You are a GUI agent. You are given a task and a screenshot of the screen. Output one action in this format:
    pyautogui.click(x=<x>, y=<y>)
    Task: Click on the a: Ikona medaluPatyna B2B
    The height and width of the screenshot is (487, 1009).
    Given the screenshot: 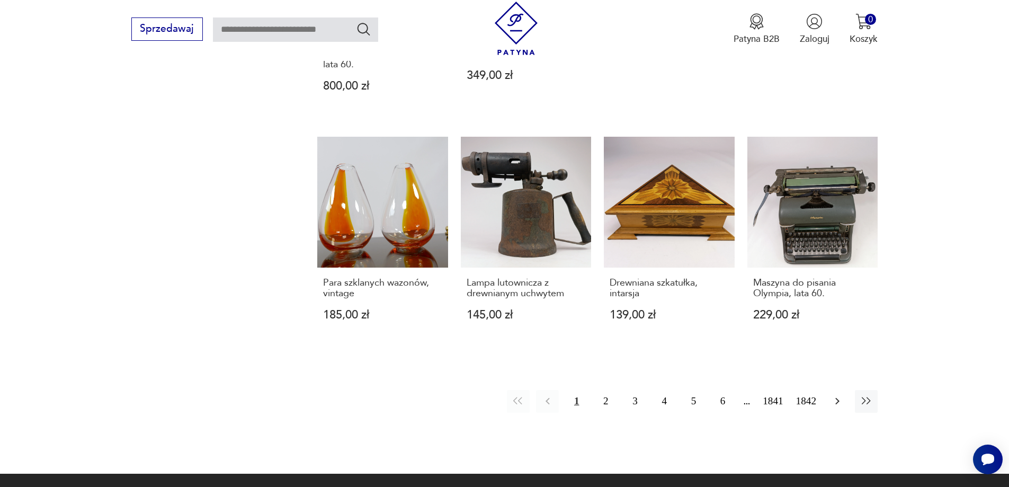 What is the action you would take?
    pyautogui.click(x=757, y=29)
    